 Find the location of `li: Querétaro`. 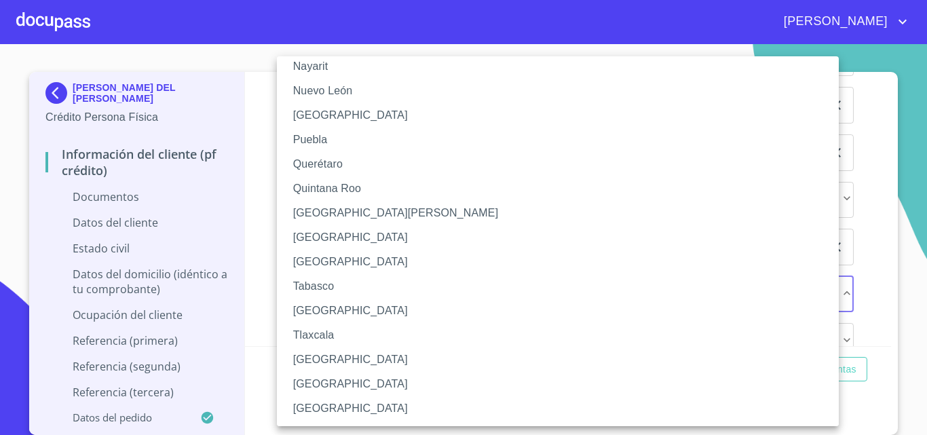

li: Querétaro is located at coordinates (563, 164).